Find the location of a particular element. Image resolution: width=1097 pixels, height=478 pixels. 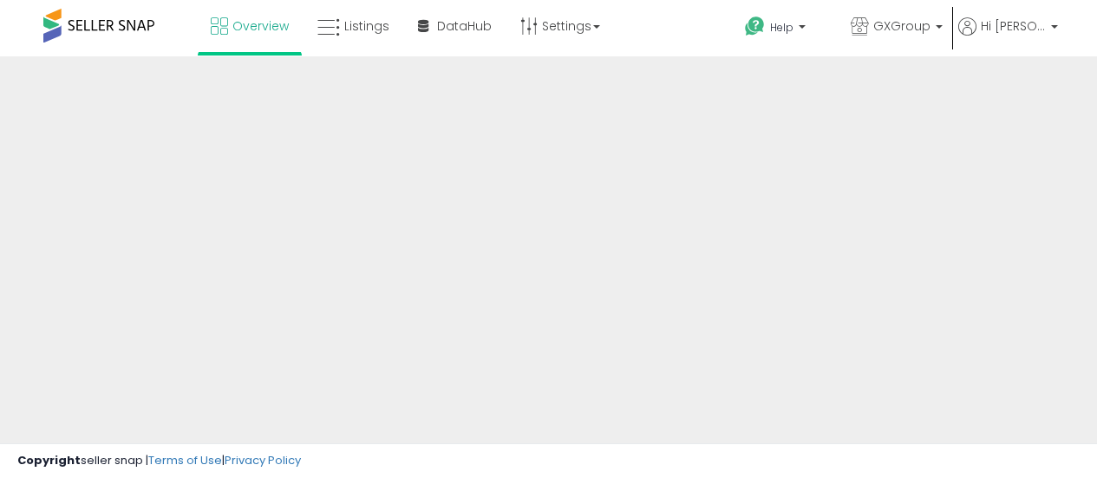

a: Terms of Use is located at coordinates (185, 460).